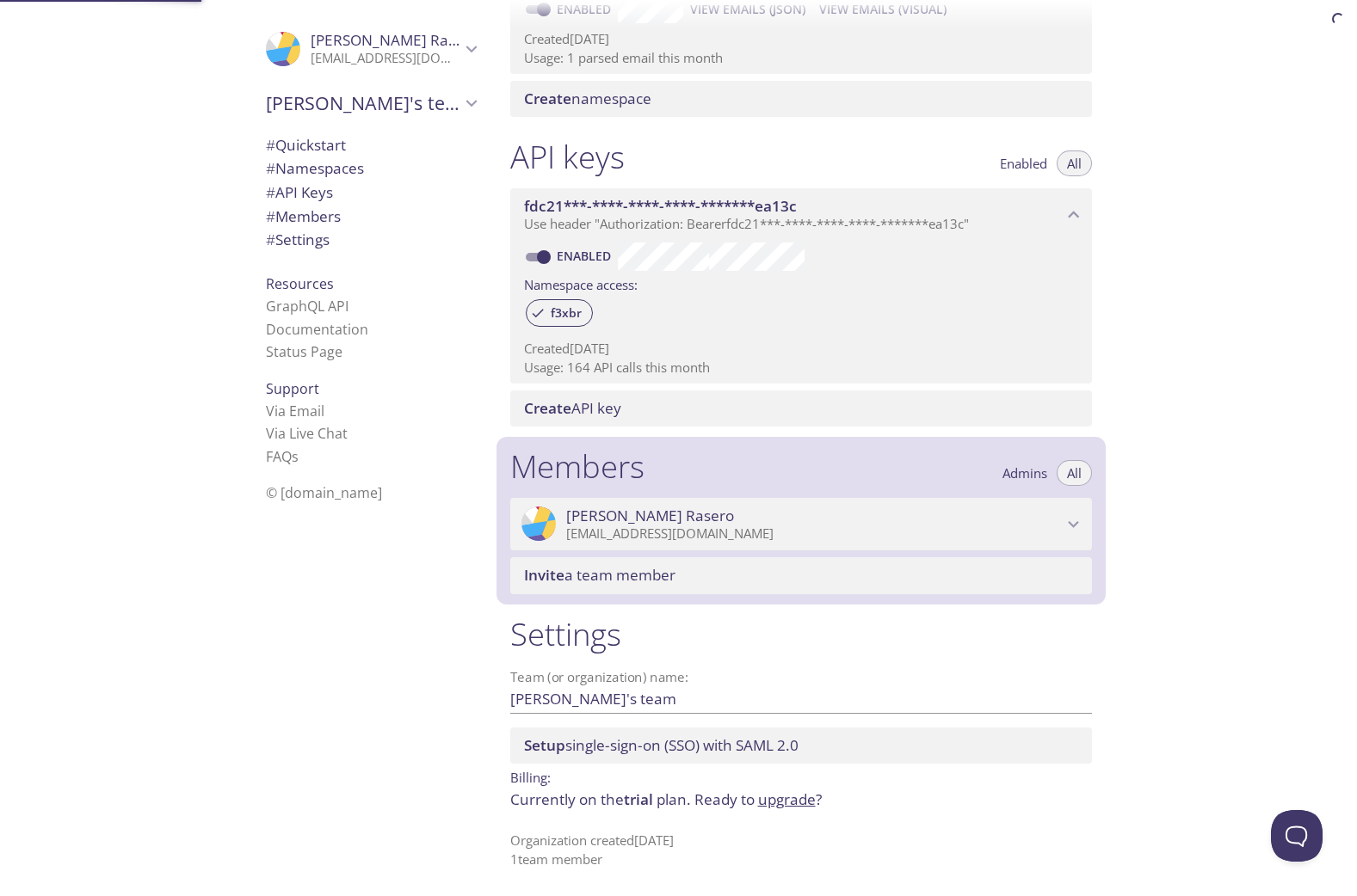  What do you see at coordinates (307, 306) in the screenshot?
I see `a: GraphQL API` at bounding box center [307, 306].